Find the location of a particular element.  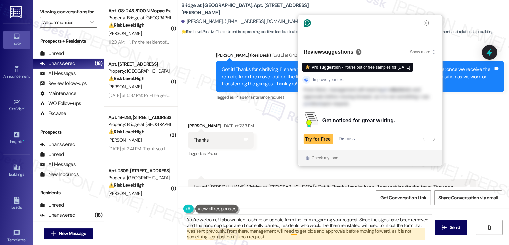

span: Send is located at coordinates (455, 227).